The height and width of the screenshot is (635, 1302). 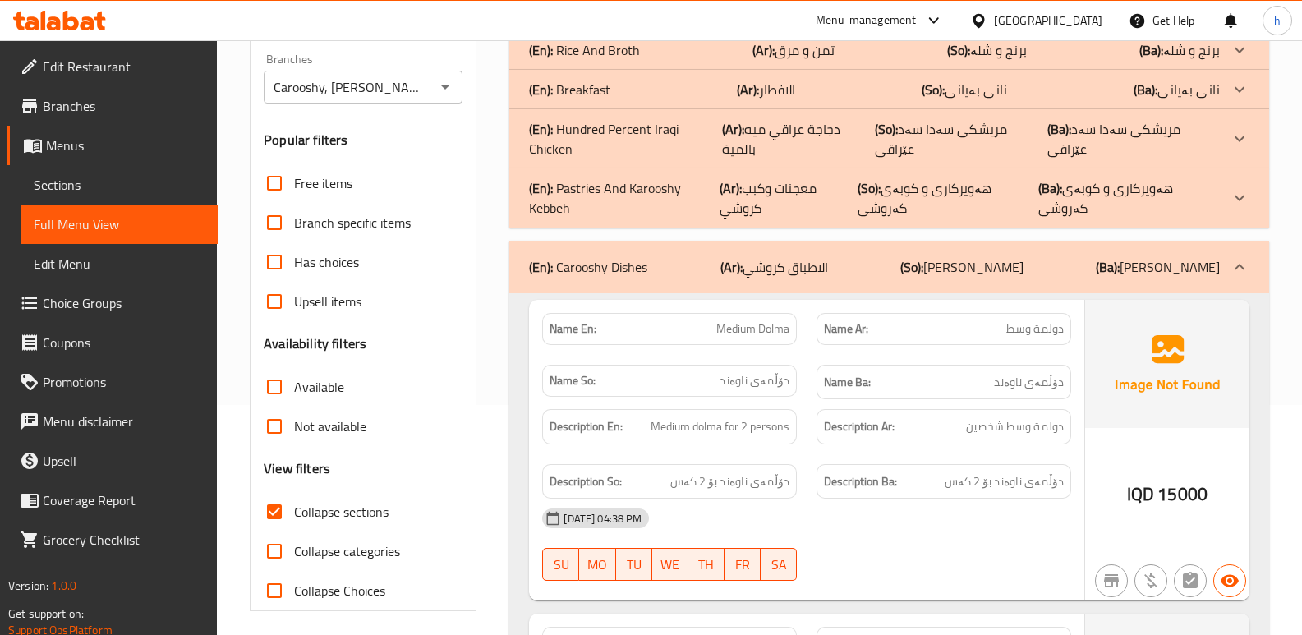 What do you see at coordinates (753, 329) in the screenshot?
I see `span: Medium Dolma` at bounding box center [753, 329].